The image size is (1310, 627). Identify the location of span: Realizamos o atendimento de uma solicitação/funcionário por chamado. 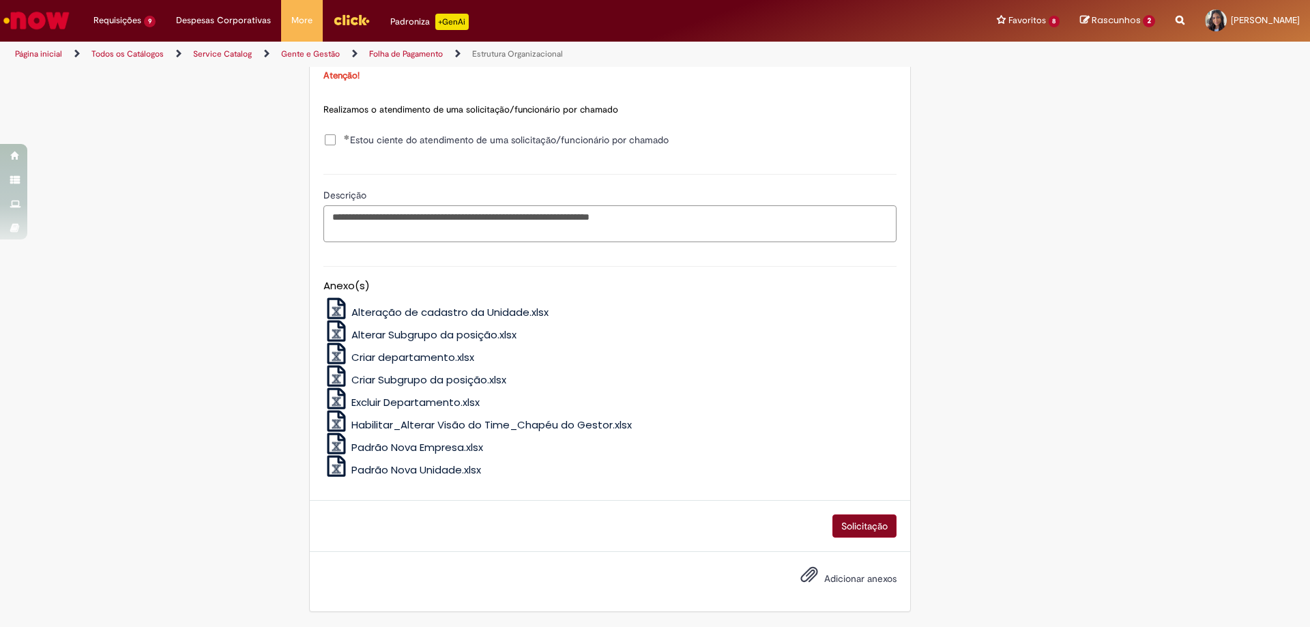
(471, 109).